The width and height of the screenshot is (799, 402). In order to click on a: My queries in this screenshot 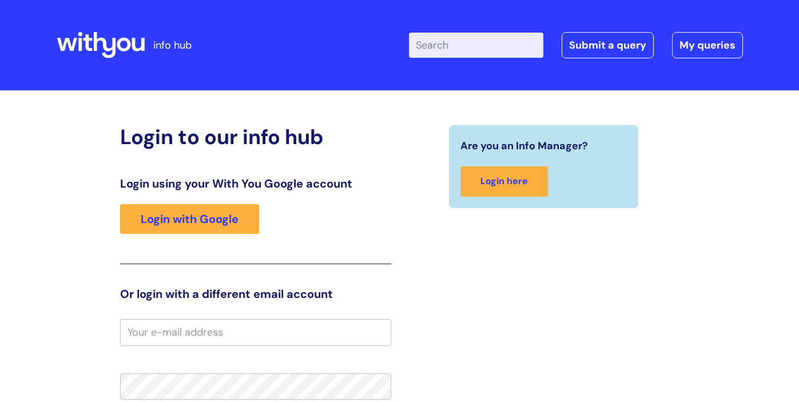, I will do `click(708, 45)`.